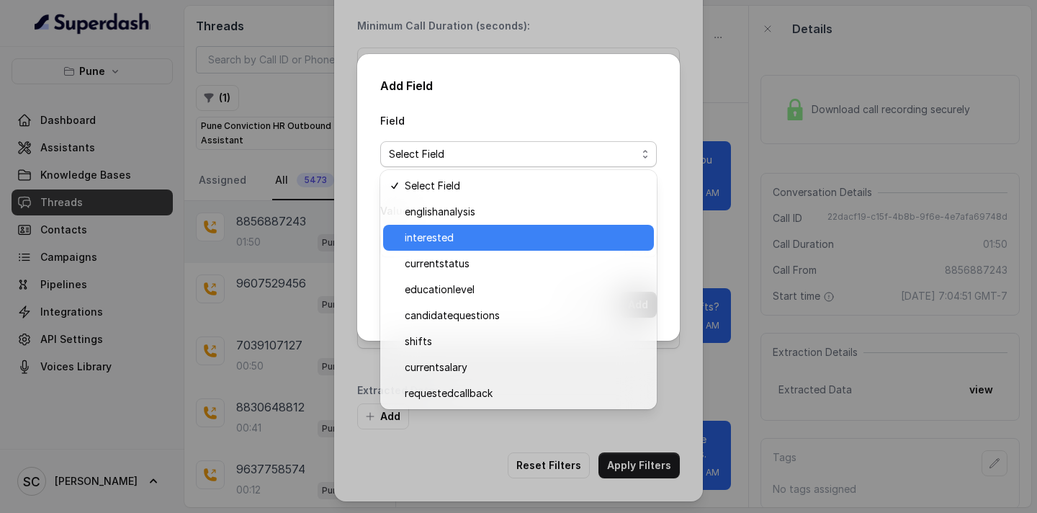 Image resolution: width=1037 pixels, height=513 pixels. Describe the element at coordinates (525, 315) in the screenshot. I see `span: candidatequestions` at that location.